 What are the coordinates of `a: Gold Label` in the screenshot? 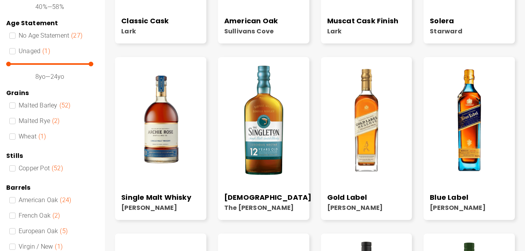 It's located at (347, 197).